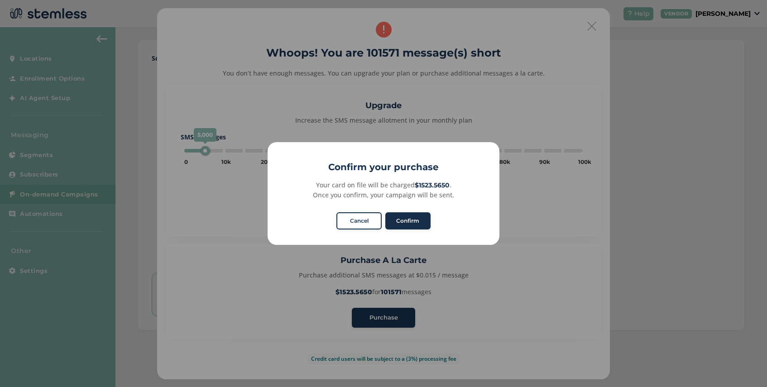 The image size is (767, 387). I want to click on div: Chat Widget, so click(744, 365).